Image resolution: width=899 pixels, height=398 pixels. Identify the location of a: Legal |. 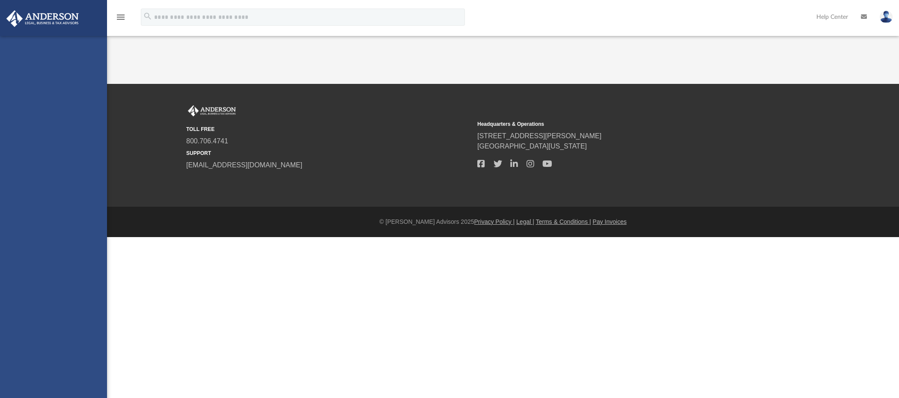
(525, 222).